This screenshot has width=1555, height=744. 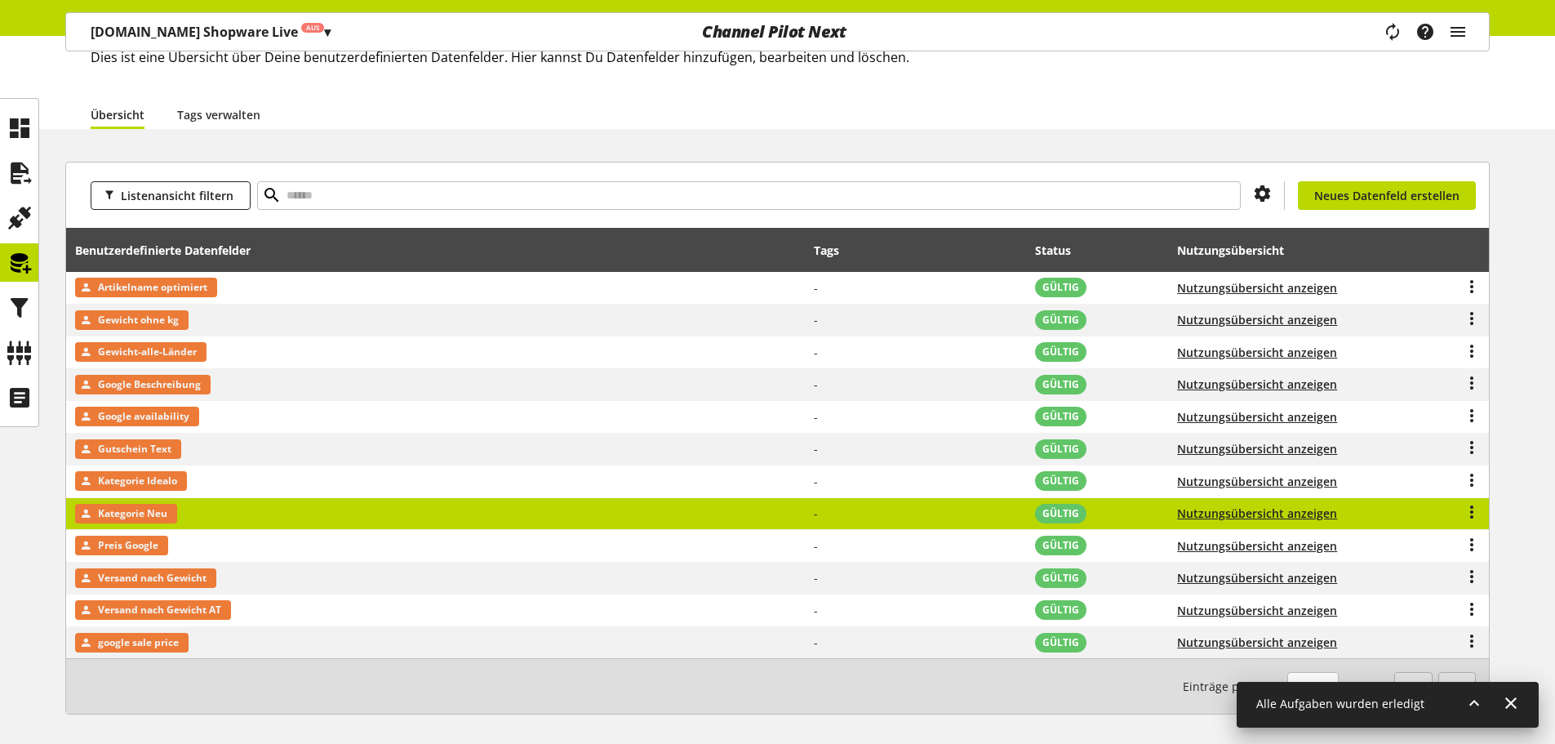 I want to click on span: google sale price, so click(x=138, y=642).